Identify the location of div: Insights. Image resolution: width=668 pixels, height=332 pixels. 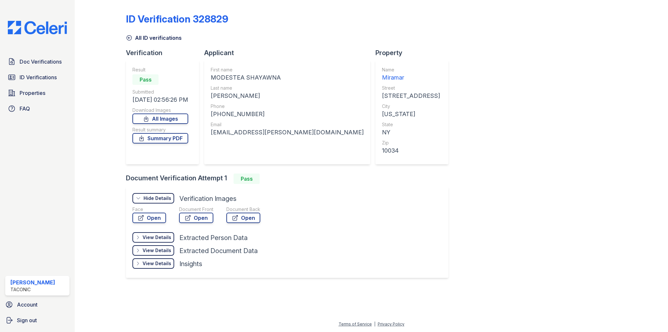
(191, 264).